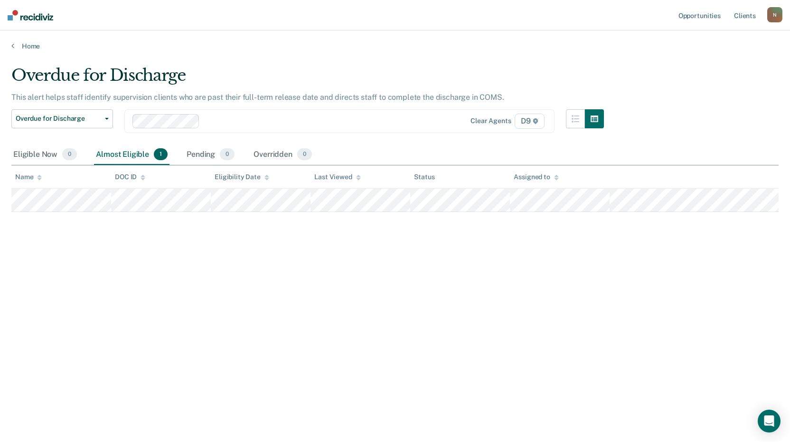 This screenshot has height=442, width=790. Describe the element at coordinates (283, 155) in the screenshot. I see `div: Overridden0` at that location.